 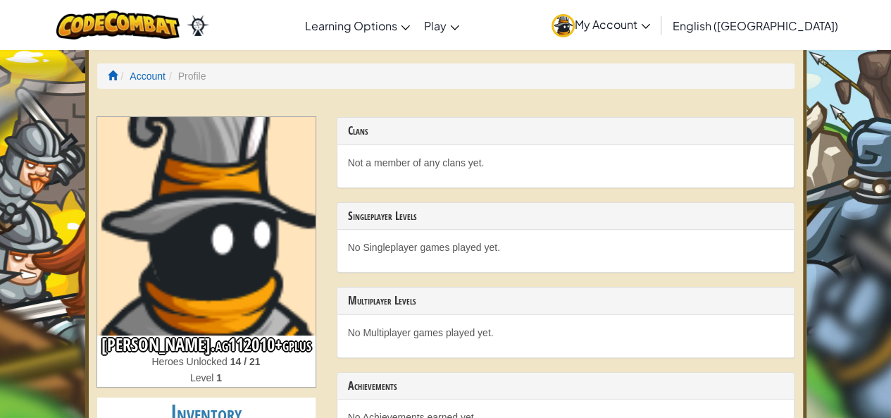 I want to click on span: Play, so click(x=435, y=25).